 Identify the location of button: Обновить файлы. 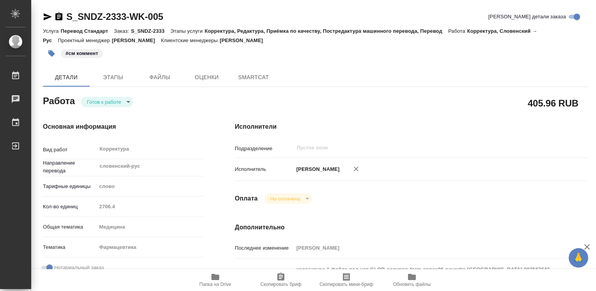
(412, 280).